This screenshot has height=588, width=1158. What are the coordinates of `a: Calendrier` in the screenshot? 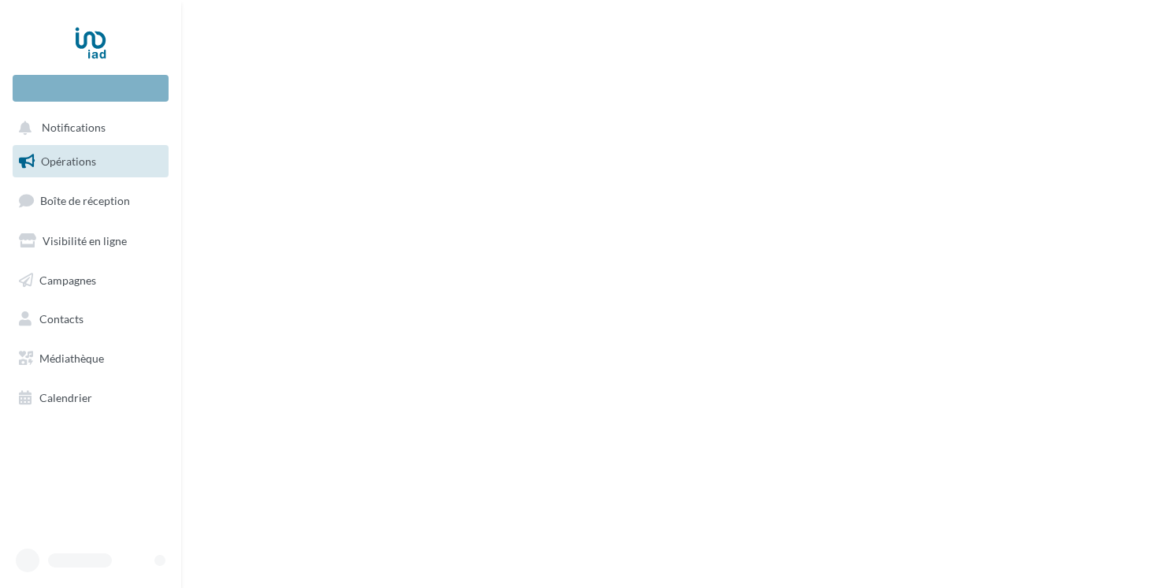 It's located at (91, 398).